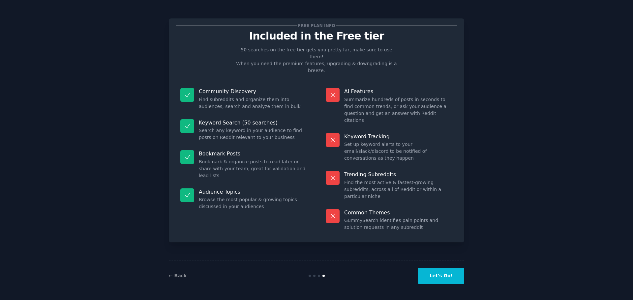  What do you see at coordinates (178, 276) in the screenshot?
I see `a: ← Back` at bounding box center [178, 276].